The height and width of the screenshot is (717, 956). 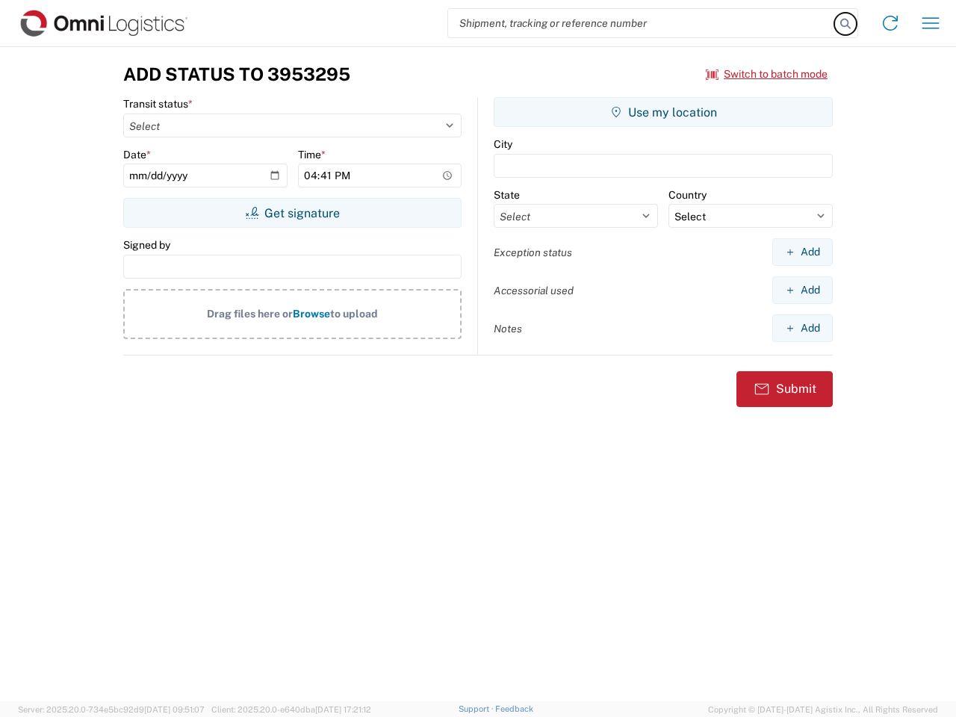 I want to click on button: Submit, so click(x=784, y=389).